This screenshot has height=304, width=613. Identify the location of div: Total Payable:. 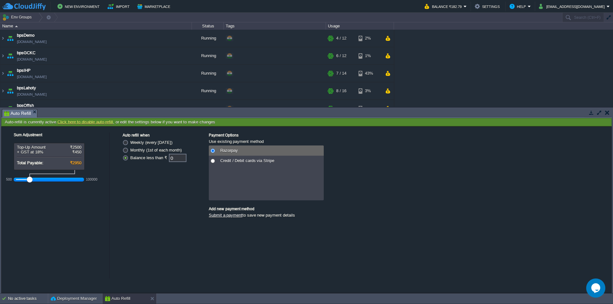
(49, 163).